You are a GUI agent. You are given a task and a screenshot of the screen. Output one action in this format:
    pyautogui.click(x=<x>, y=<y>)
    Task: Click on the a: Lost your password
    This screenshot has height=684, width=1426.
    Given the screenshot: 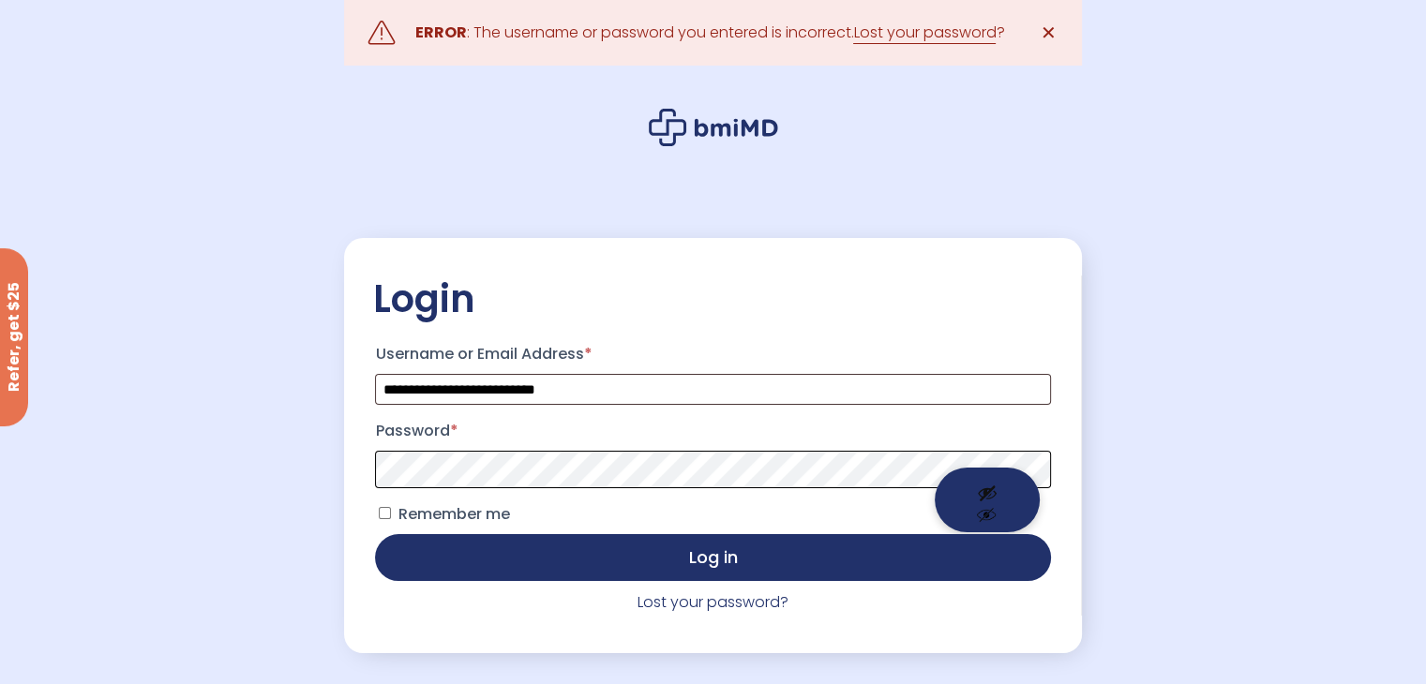 What is the action you would take?
    pyautogui.click(x=924, y=33)
    